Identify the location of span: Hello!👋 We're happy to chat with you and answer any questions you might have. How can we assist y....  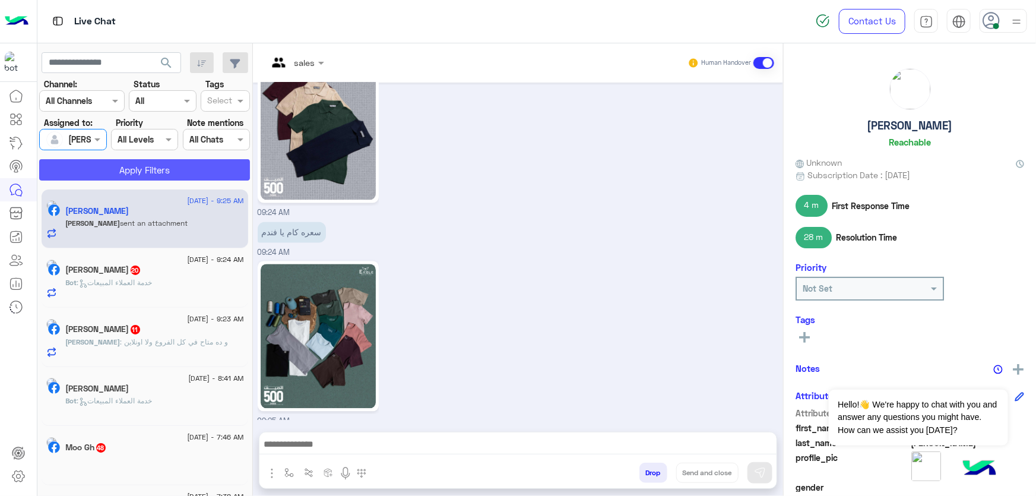
(918, 417).